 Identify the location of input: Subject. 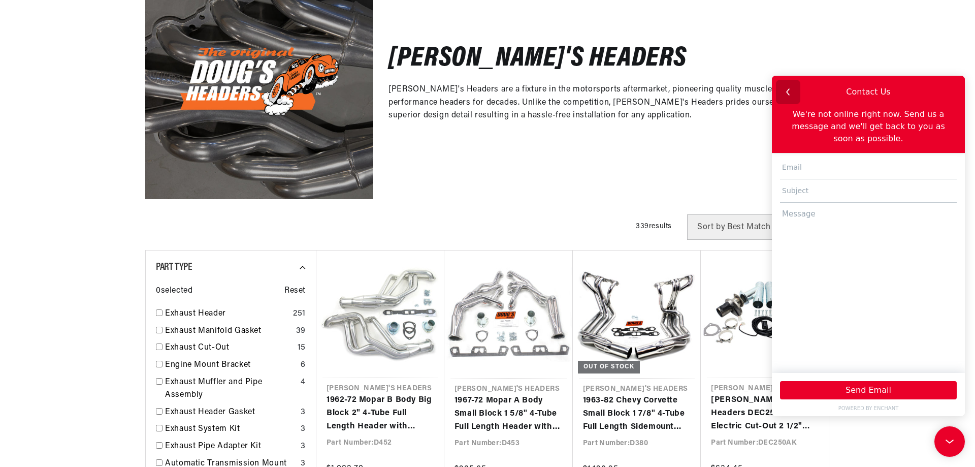
(96, 115).